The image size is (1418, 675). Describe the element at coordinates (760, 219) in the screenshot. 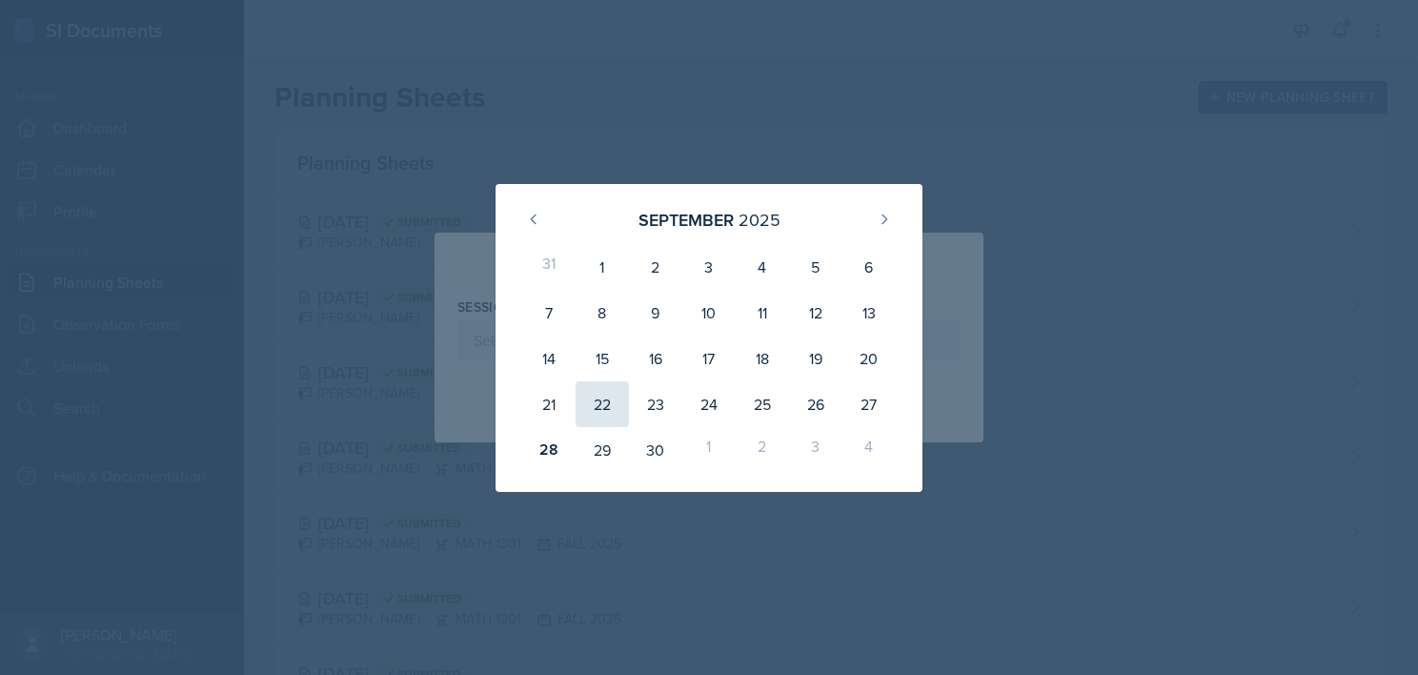

I see `div: 2025` at that location.